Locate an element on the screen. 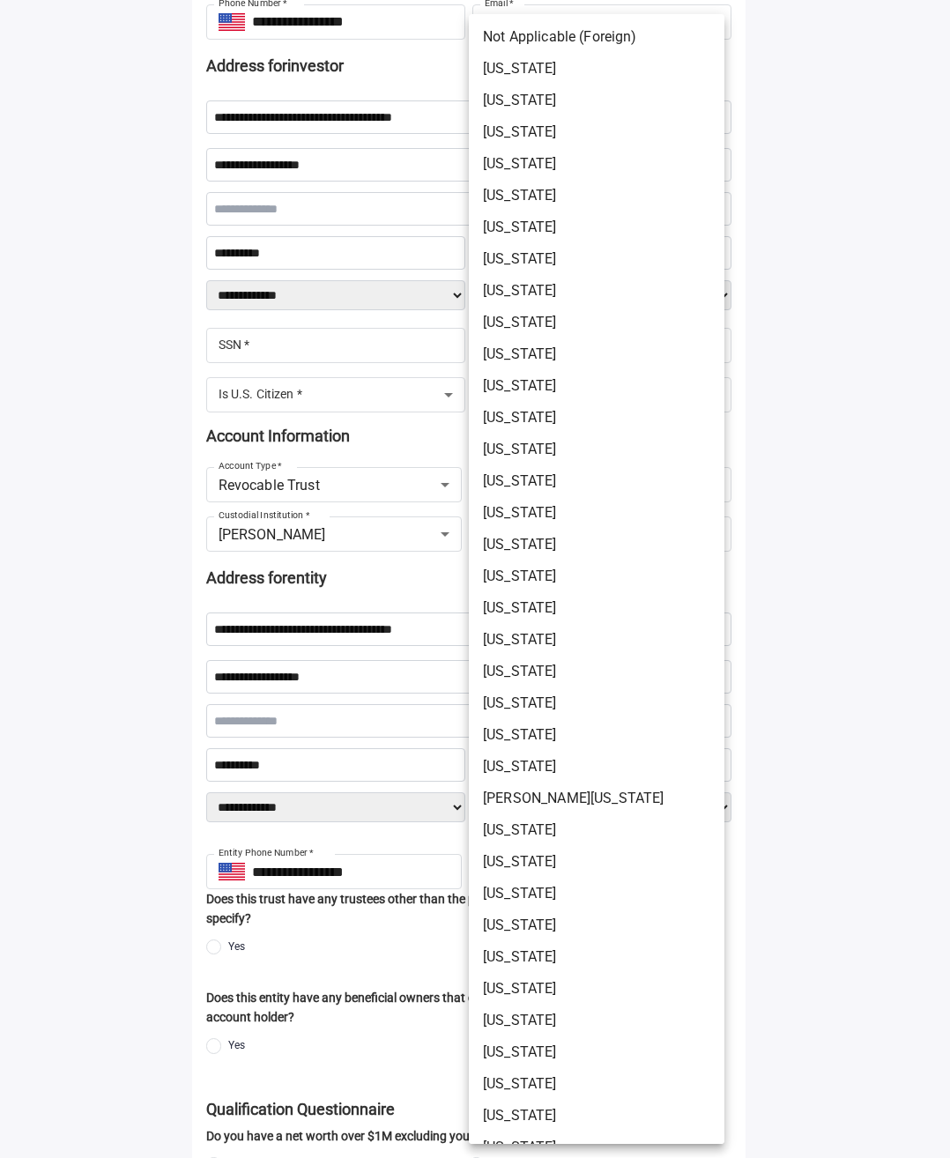 This screenshot has width=950, height=1158. li: Not Applicable (Foreign) is located at coordinates (597, 37).